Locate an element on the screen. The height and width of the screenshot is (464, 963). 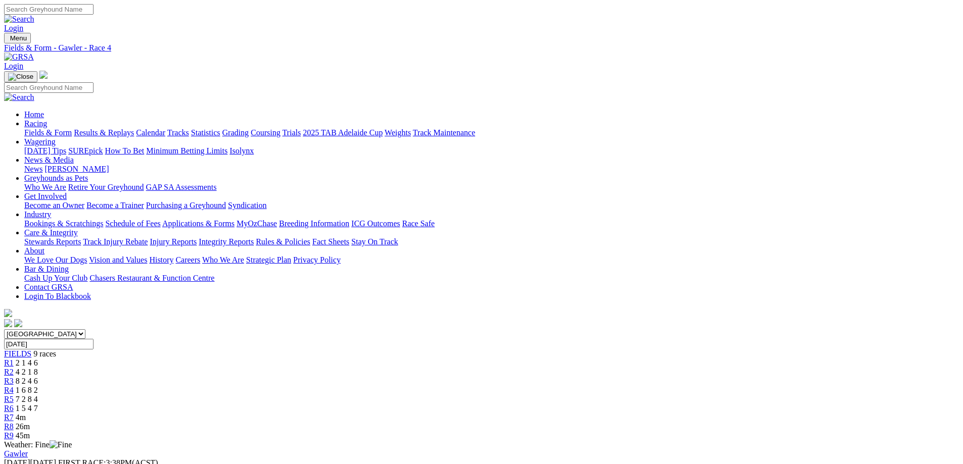
a: ICG Outcomes is located at coordinates (375, 223).